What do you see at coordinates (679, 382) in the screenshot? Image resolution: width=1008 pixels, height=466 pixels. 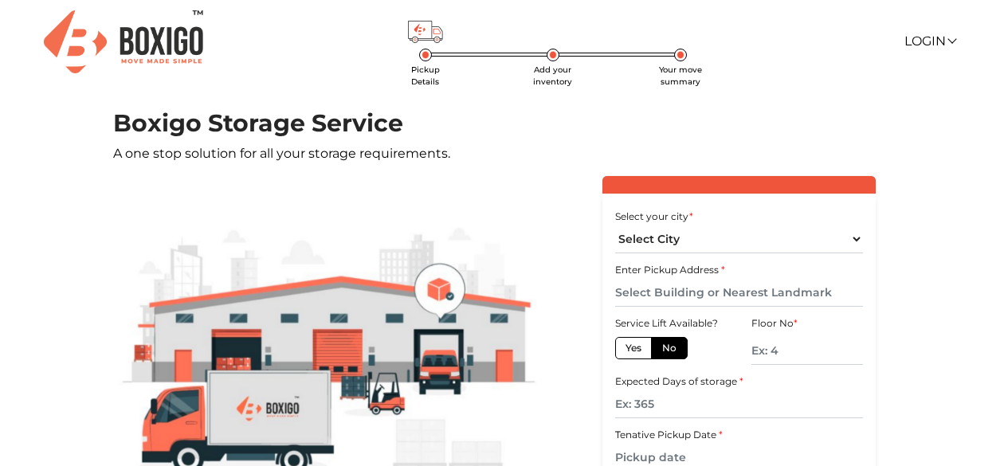 I see `label: Expected Days of storage` at bounding box center [679, 382].